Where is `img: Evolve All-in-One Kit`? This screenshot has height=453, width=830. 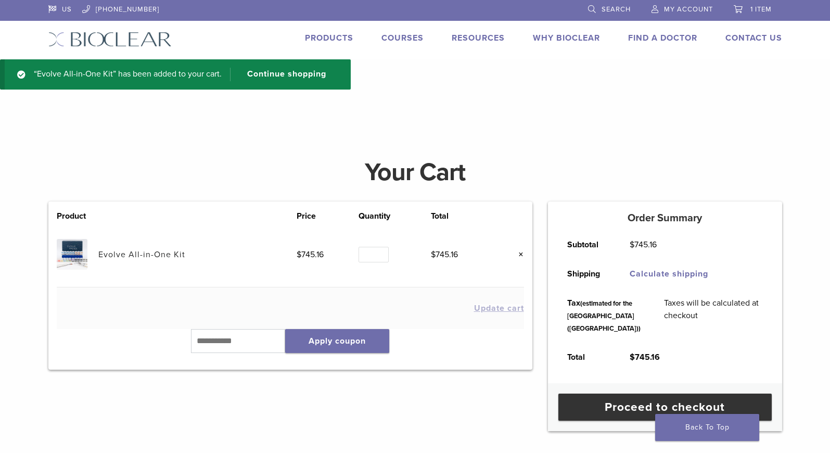
img: Evolve All-in-One Kit is located at coordinates (72, 254).